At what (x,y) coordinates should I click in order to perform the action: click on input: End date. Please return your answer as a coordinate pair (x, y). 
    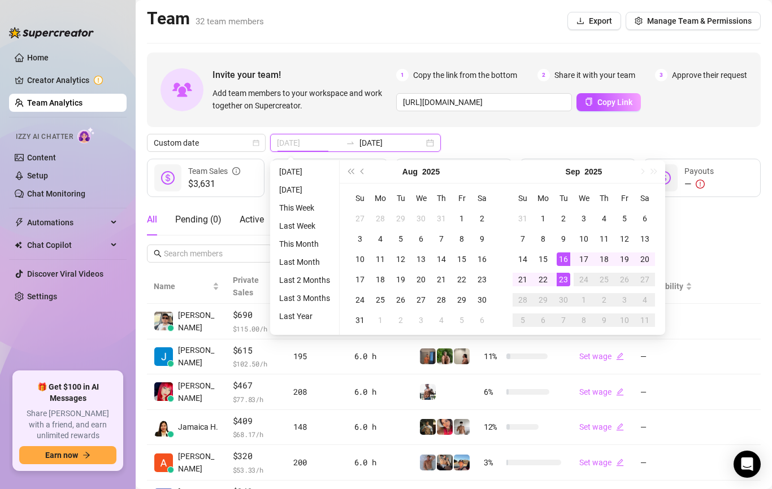
    Looking at the image, I should click on (392, 143).